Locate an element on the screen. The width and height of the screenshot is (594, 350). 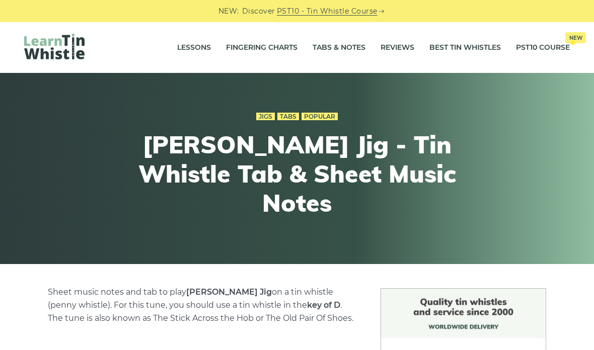
strong: key of D is located at coordinates (323, 305).